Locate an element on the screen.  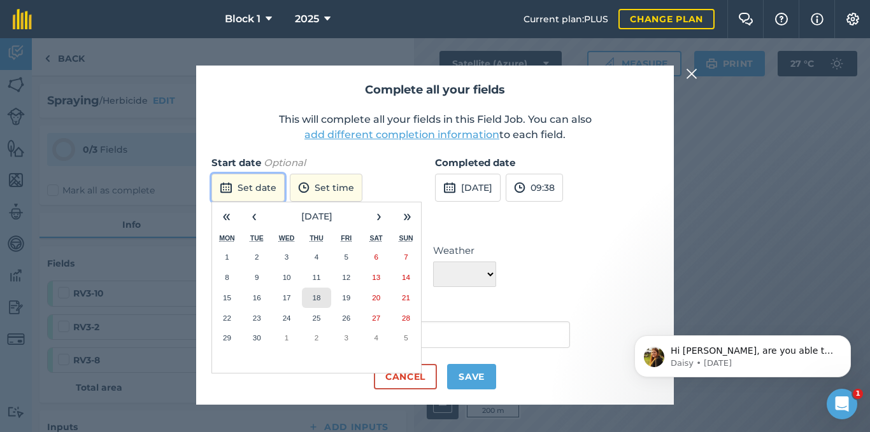
button: September 8, 2025 is located at coordinates (227, 278).